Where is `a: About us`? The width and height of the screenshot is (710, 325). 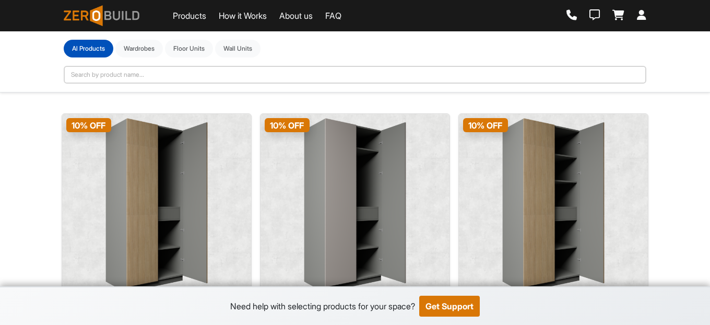
a: About us is located at coordinates (296, 16).